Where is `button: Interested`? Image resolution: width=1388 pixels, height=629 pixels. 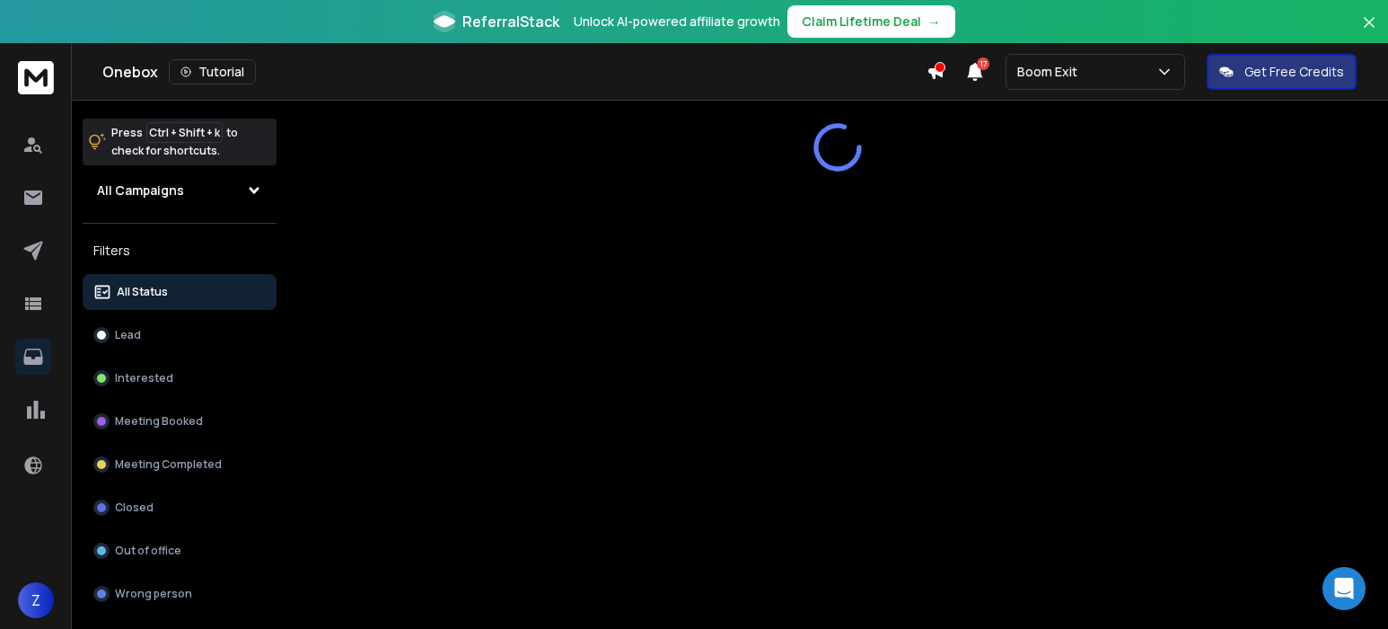 button: Interested is located at coordinates (180, 378).